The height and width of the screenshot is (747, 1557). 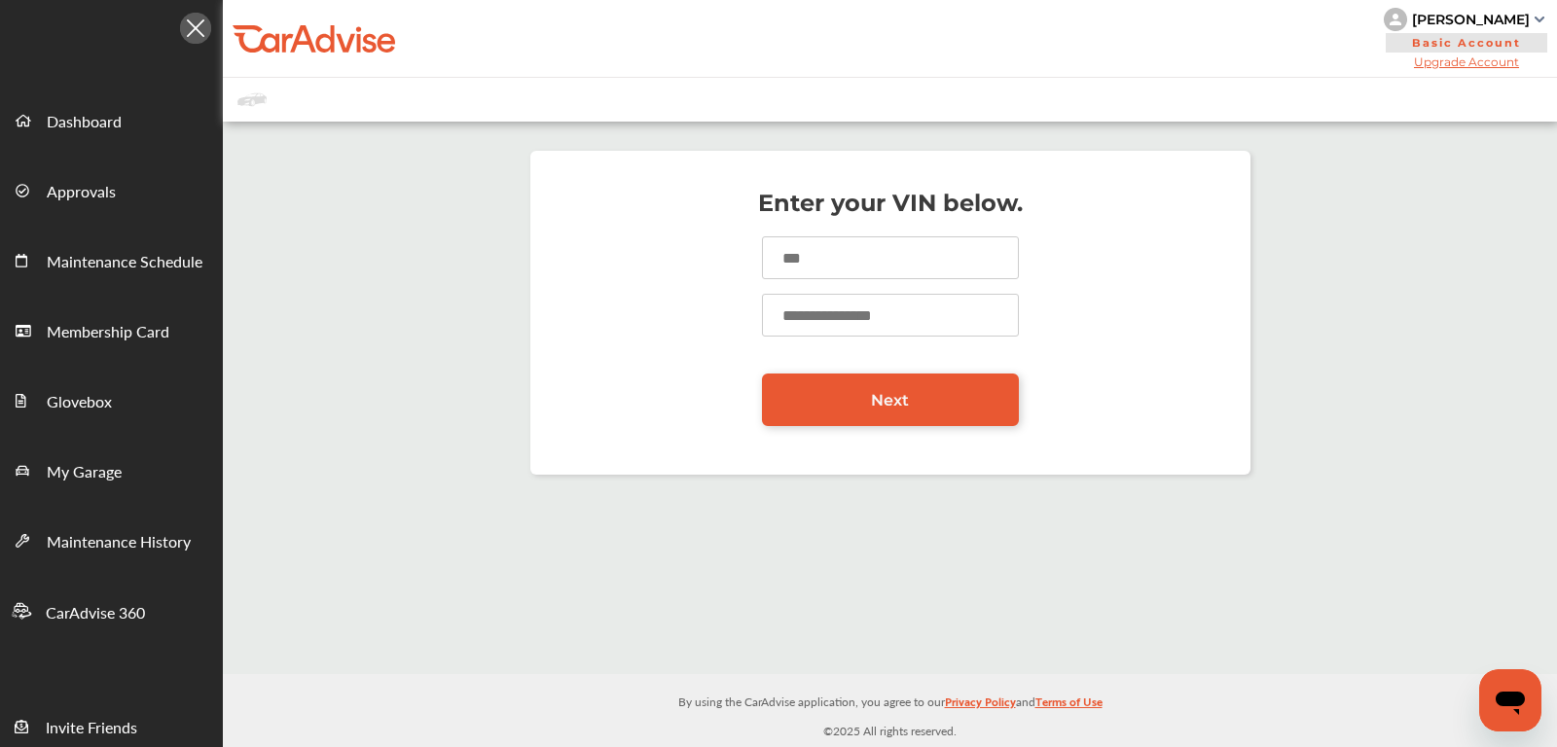 I want to click on img: Icon.5fd9dcc7.svg, so click(x=196, y=28).